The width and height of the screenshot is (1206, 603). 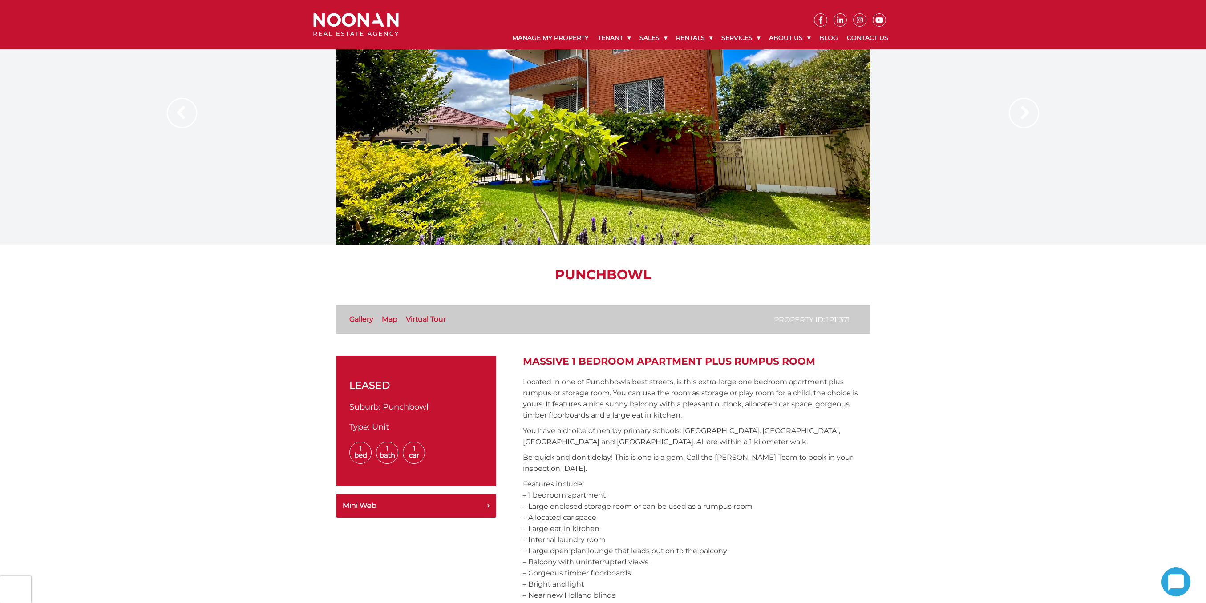 What do you see at coordinates (387, 453) in the screenshot?
I see `span: 1 Bath` at bounding box center [387, 453].